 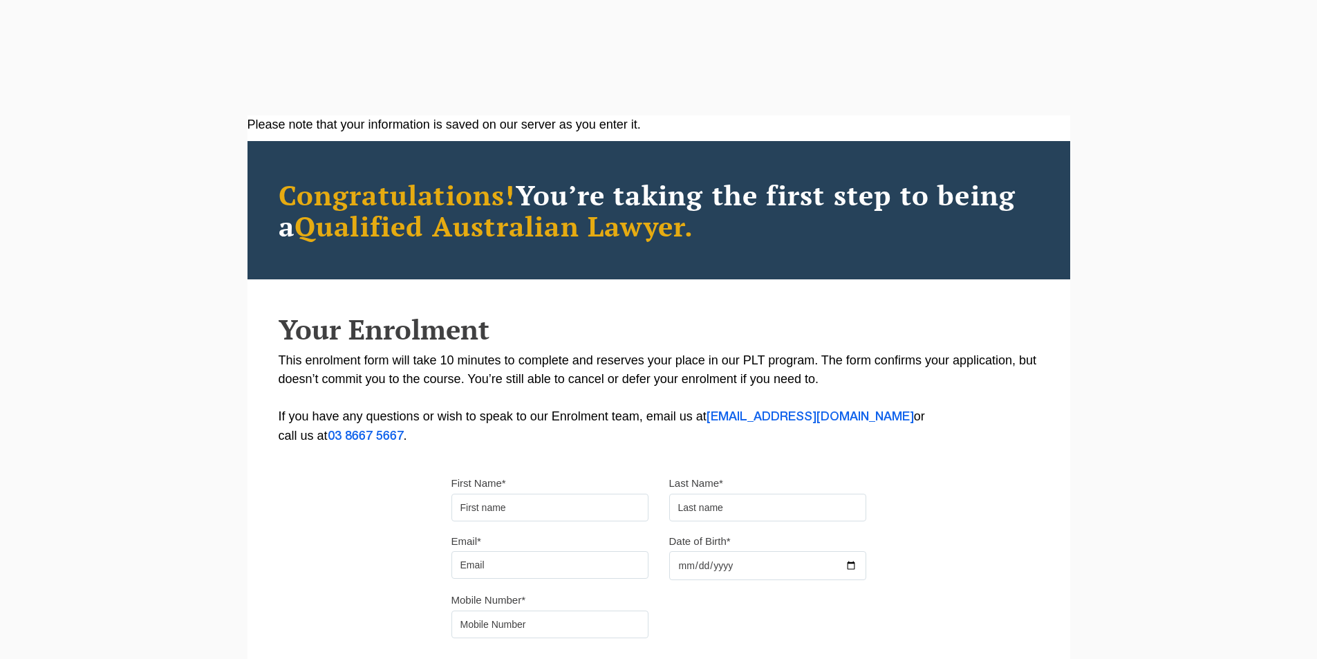 What do you see at coordinates (767, 507) in the screenshot?
I see `input: Last name` at bounding box center [767, 507].